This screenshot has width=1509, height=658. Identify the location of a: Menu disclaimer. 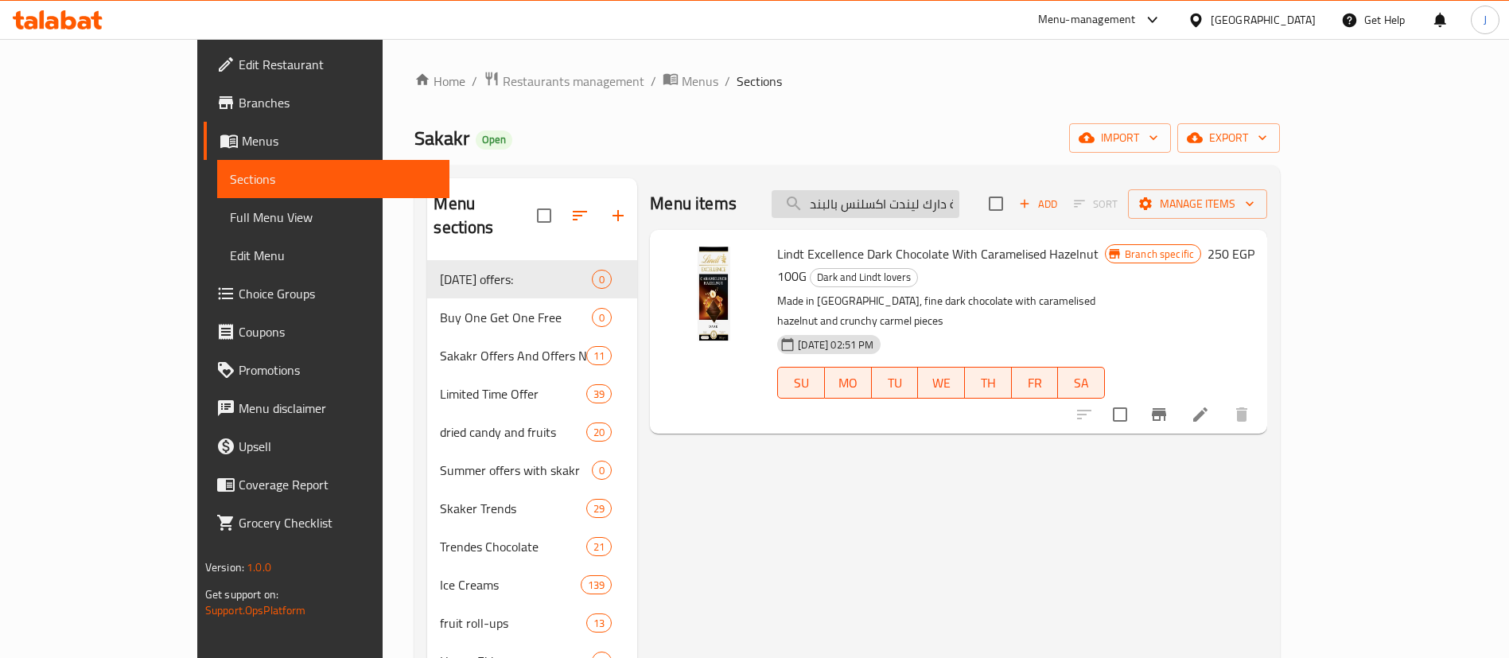
(326, 408).